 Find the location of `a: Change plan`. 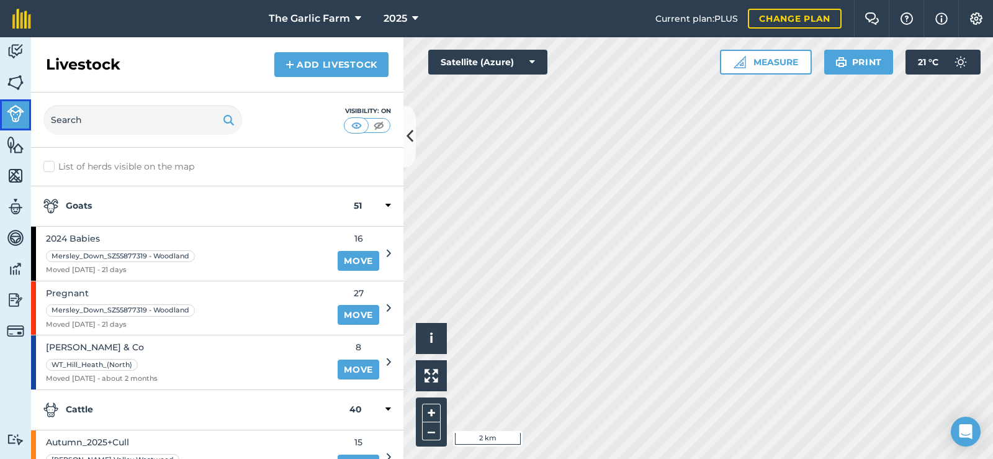

a: Change plan is located at coordinates (795, 19).